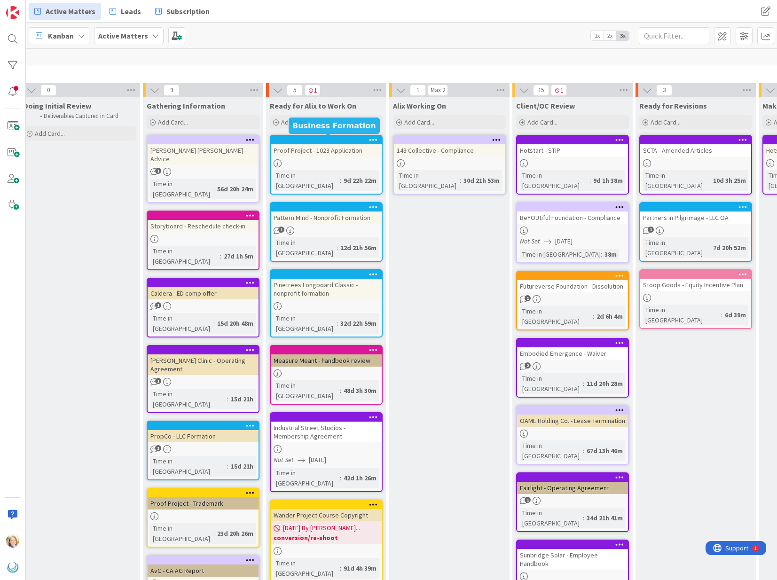 The height and width of the screenshot is (580, 777). What do you see at coordinates (545, 106) in the screenshot?
I see `span: Client/OC Review` at bounding box center [545, 106].